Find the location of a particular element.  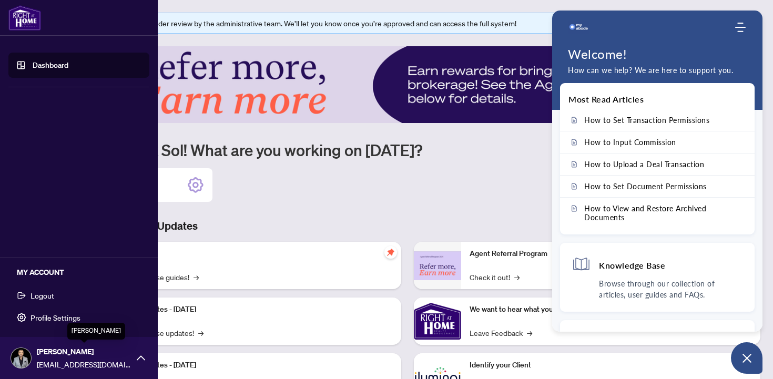

p: Identify your Client is located at coordinates (610, 365).